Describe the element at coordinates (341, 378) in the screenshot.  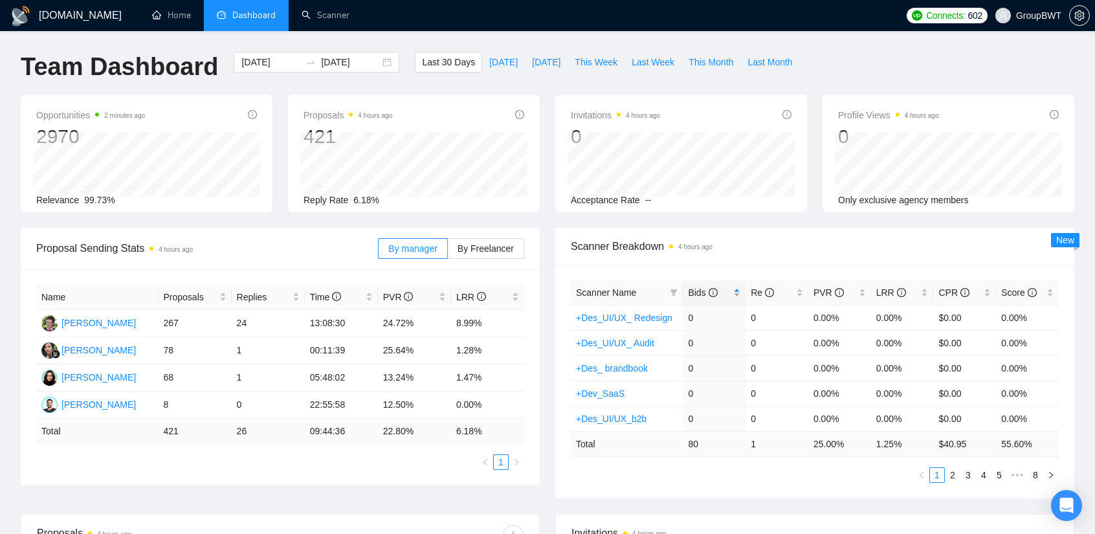
I see `td: 05:48:02` at that location.